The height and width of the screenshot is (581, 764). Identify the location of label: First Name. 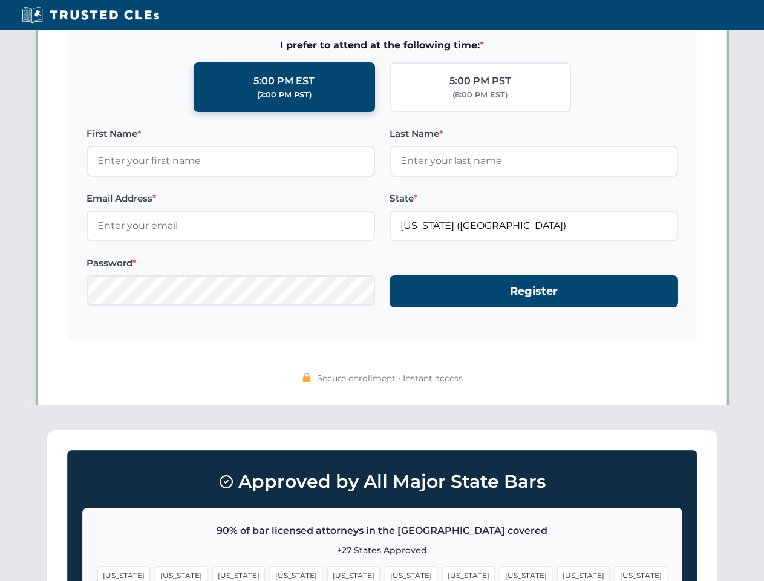
(230, 134).